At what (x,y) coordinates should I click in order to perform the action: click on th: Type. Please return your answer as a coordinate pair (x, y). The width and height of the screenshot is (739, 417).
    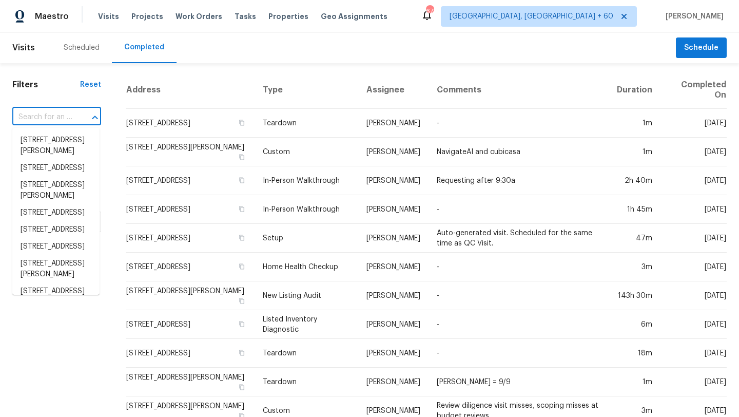
    Looking at the image, I should click on (306, 90).